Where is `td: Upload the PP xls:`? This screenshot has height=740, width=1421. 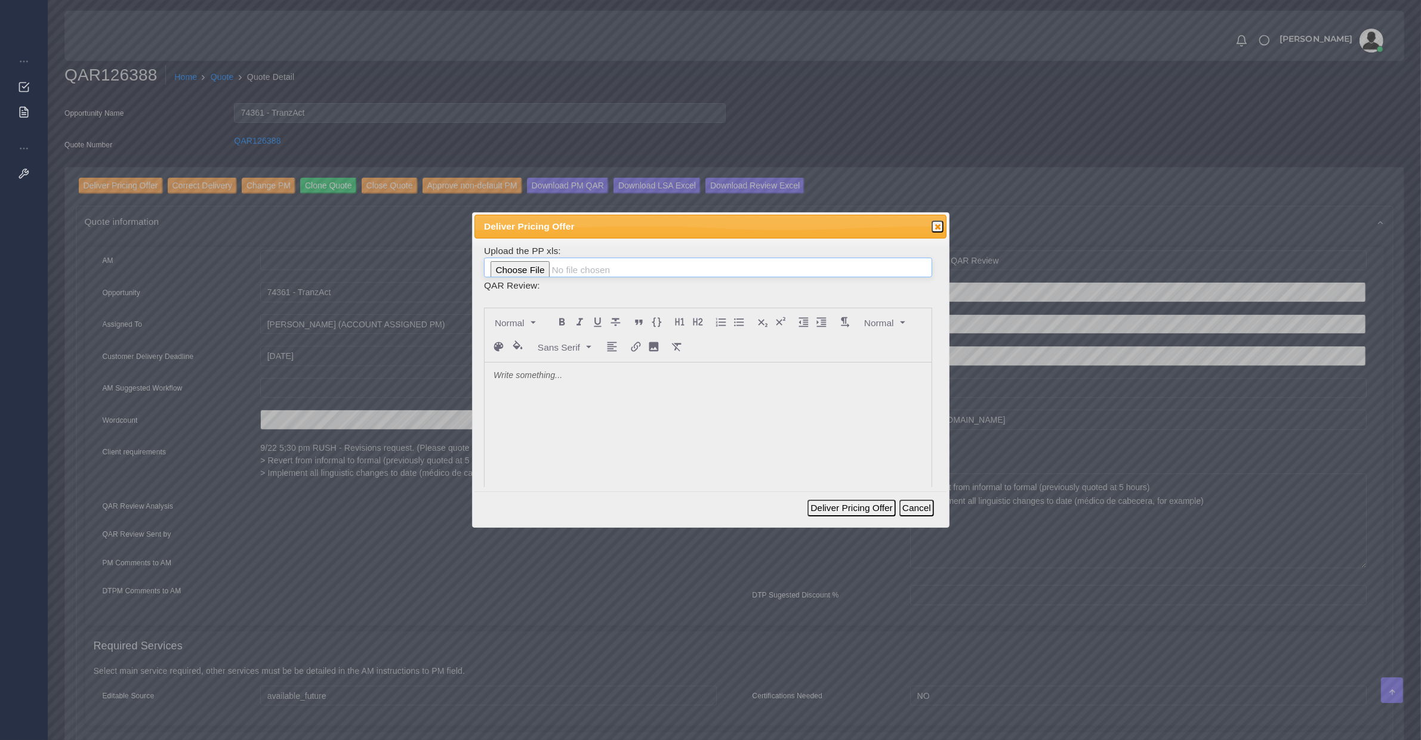
td: Upload the PP xls: is located at coordinates (708, 261).